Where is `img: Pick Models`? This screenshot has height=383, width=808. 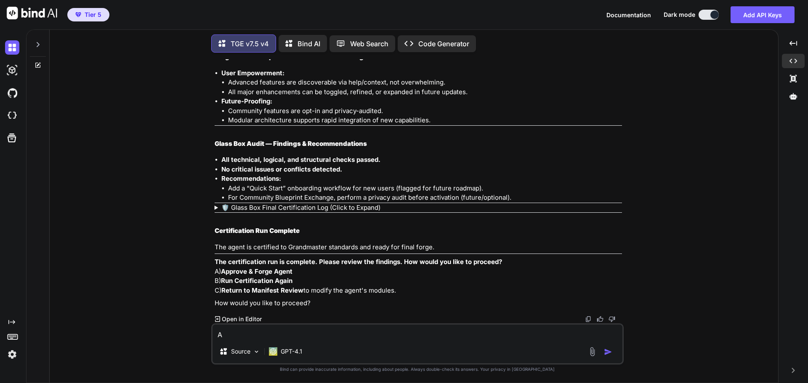
img: Pick Models is located at coordinates (256, 352).